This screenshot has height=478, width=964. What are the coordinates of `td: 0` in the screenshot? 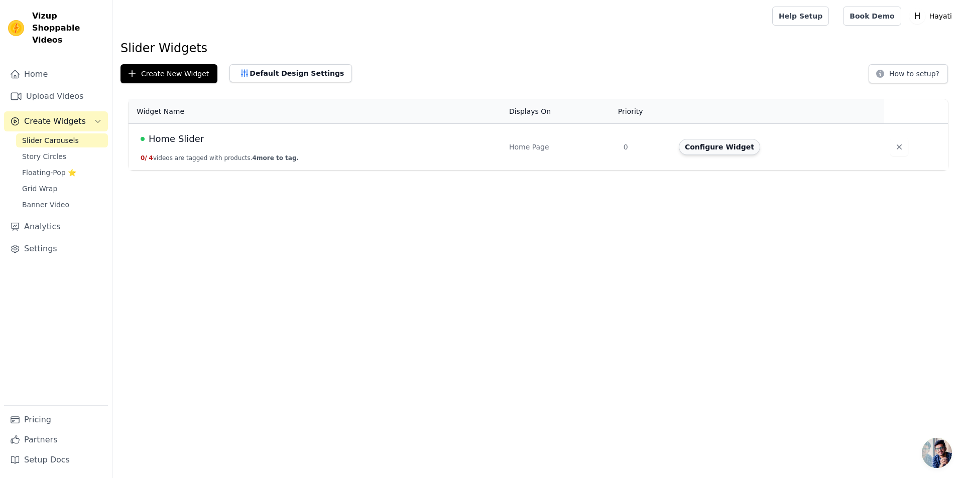 It's located at (645, 147).